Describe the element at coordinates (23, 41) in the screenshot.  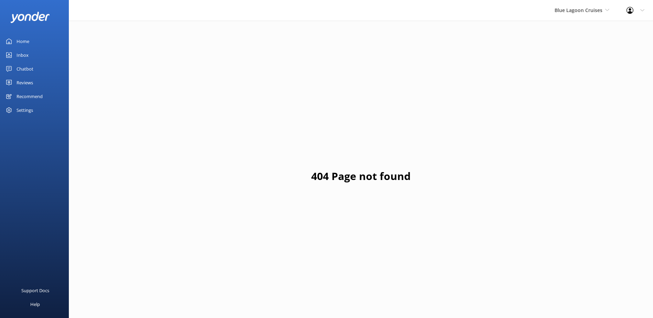
I see `div: Home` at that location.